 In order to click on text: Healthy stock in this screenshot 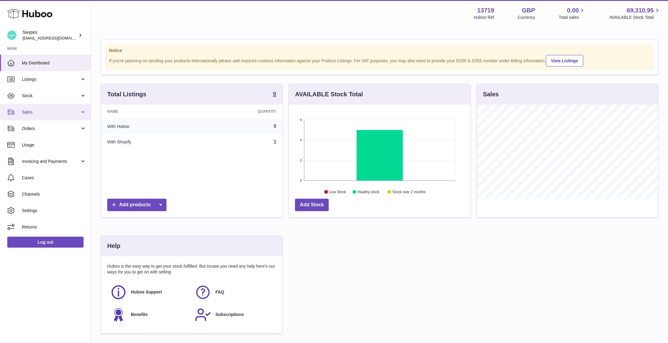, I will do `click(369, 192)`.